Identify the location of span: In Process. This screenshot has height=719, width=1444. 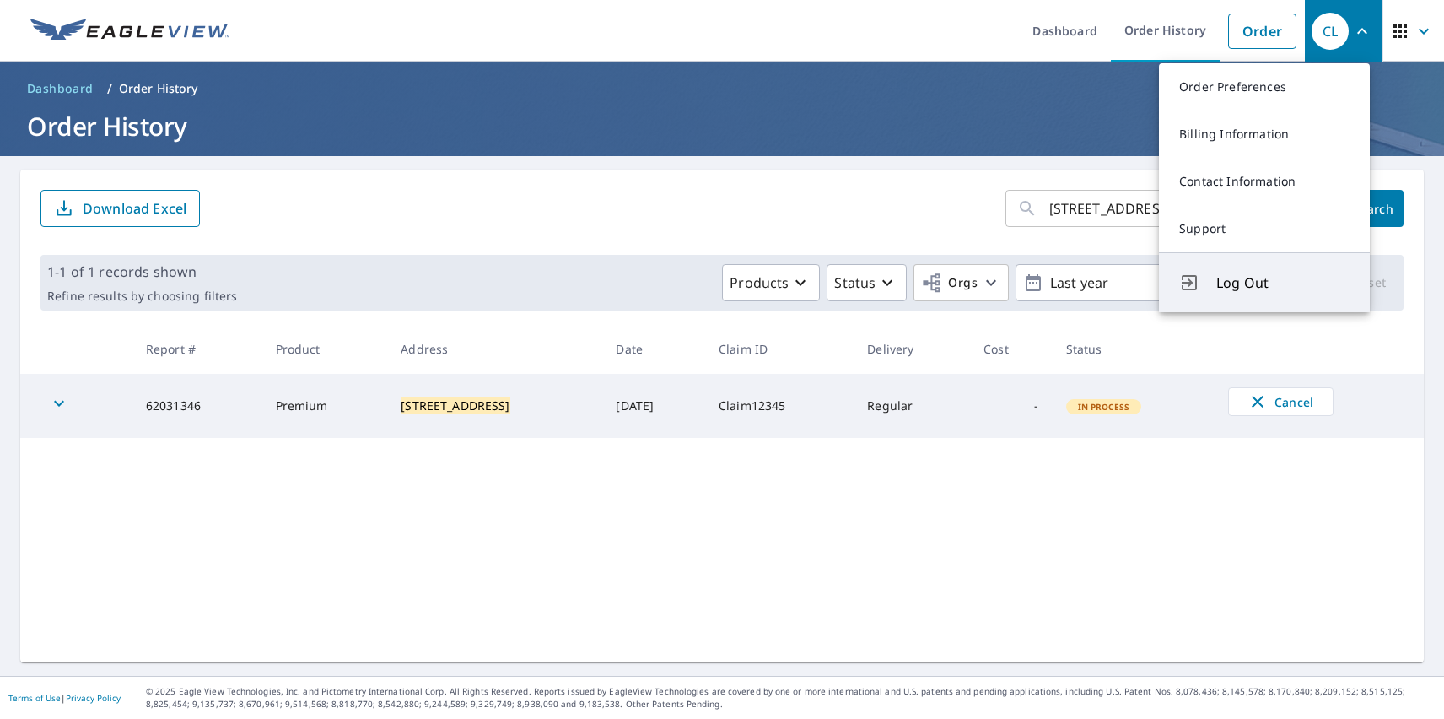
(1104, 406).